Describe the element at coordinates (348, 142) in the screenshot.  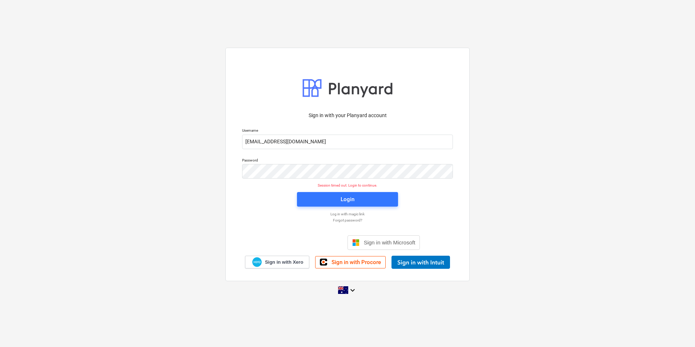
I see `input: Username` at that location.